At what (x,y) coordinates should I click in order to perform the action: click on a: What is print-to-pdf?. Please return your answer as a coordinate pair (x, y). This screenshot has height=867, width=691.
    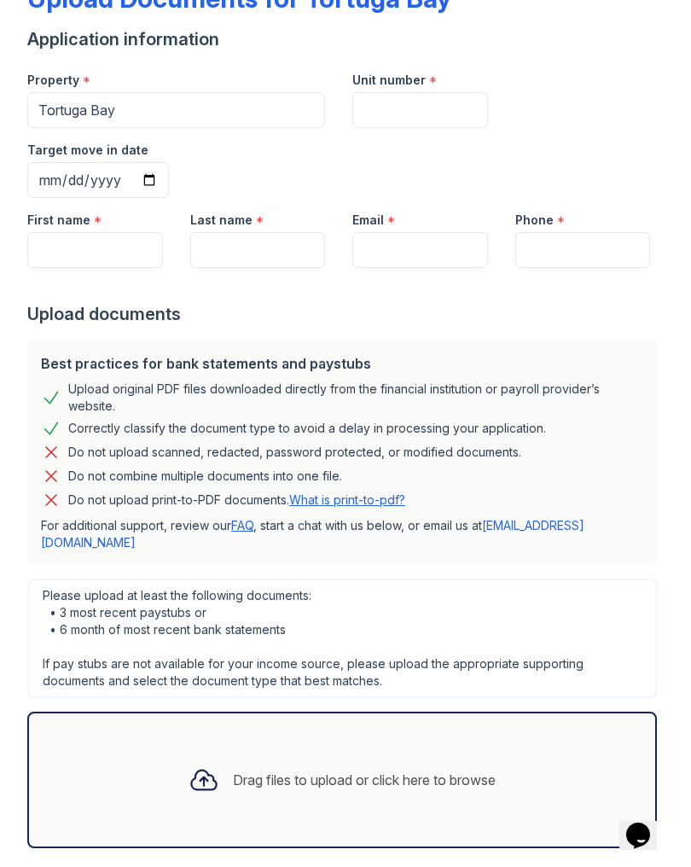
    Looking at the image, I should click on (347, 499).